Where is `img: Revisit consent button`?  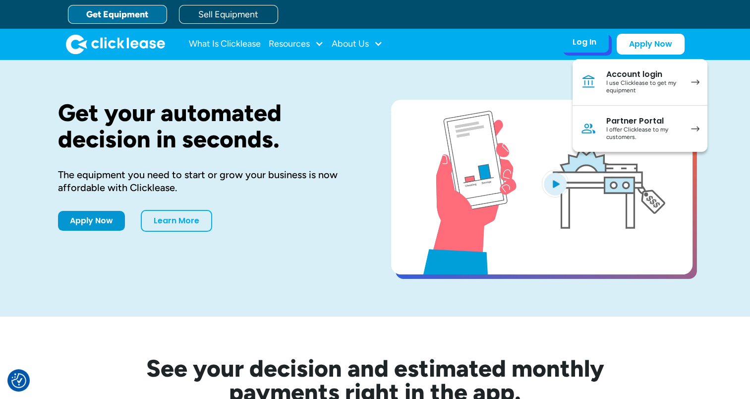 img: Revisit consent button is located at coordinates (19, 380).